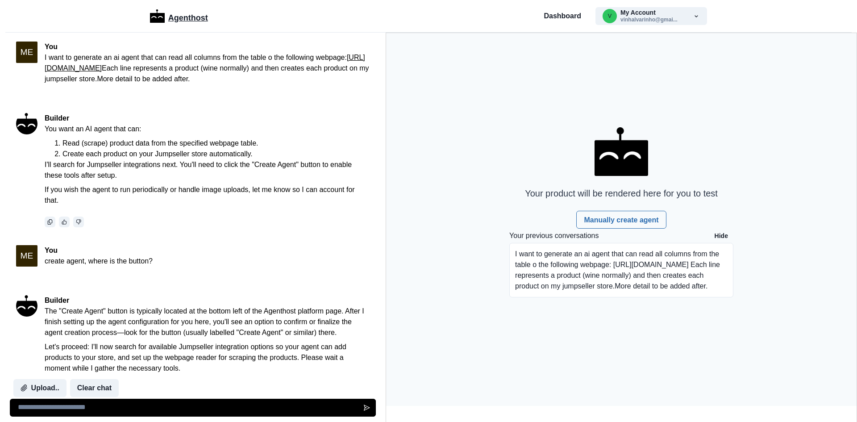 The height and width of the screenshot is (422, 857). What do you see at coordinates (94, 388) in the screenshot?
I see `button: Clear chat` at bounding box center [94, 388].